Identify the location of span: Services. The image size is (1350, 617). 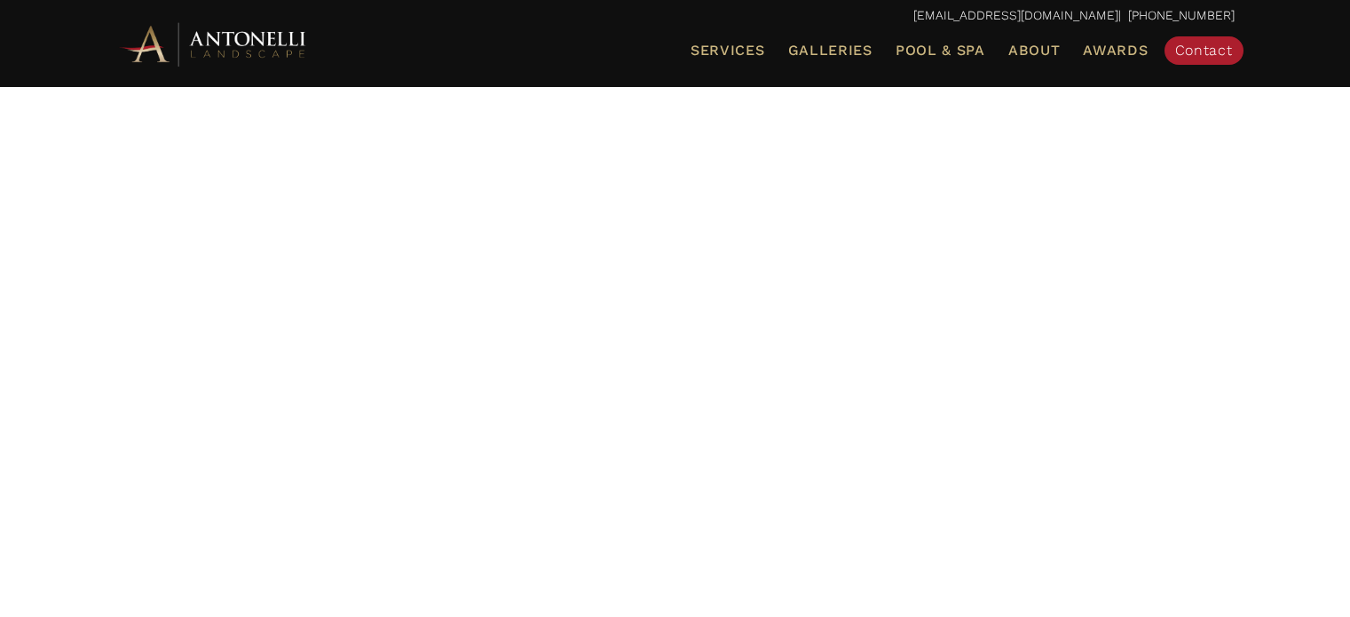
(728, 51).